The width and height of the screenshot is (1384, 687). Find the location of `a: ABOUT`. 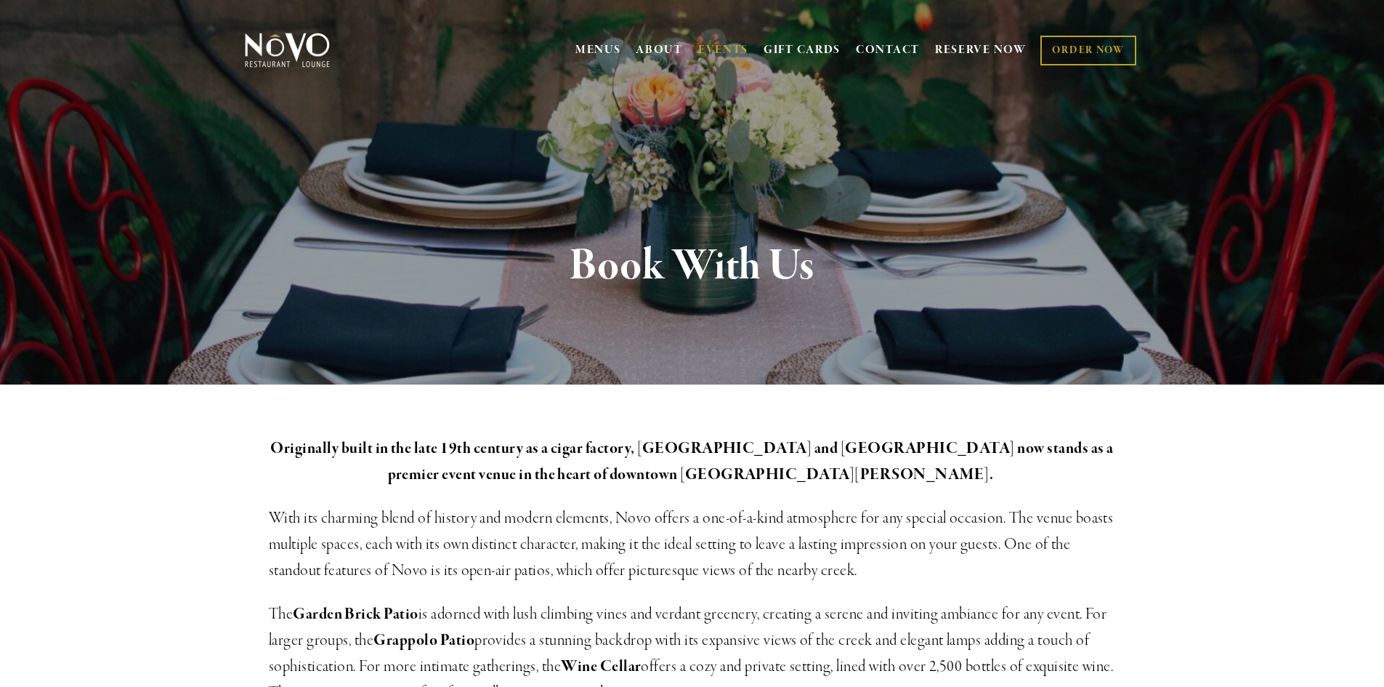

a: ABOUT is located at coordinates (659, 50).